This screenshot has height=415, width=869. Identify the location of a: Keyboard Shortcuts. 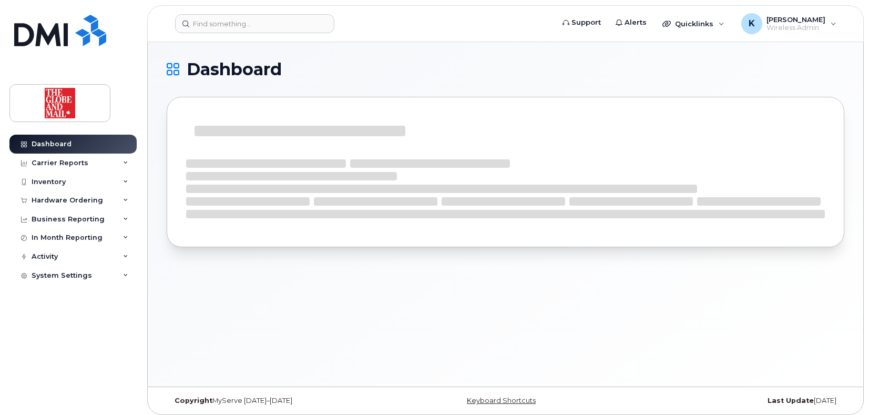
(501, 400).